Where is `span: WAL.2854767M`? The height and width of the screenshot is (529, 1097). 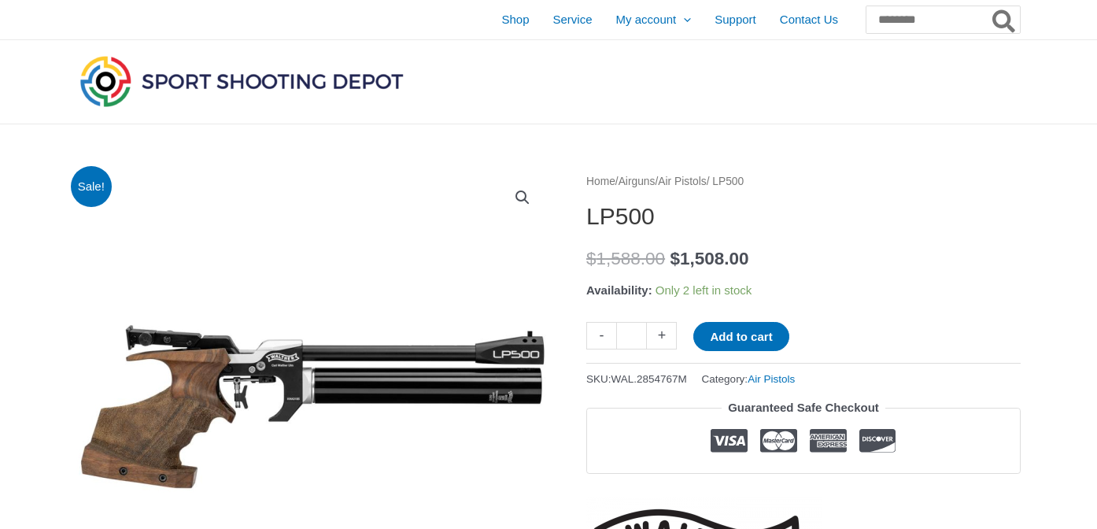
span: WAL.2854767M is located at coordinates (649, 379).